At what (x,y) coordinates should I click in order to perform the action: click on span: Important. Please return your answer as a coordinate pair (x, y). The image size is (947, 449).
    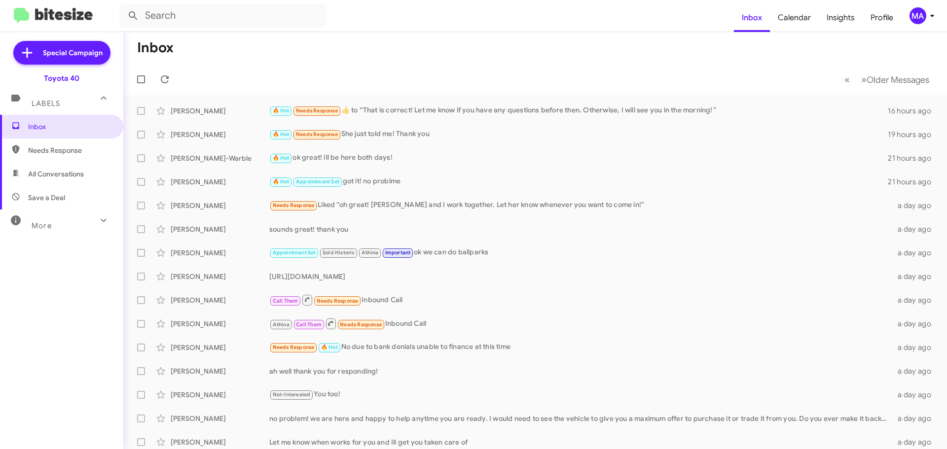
    Looking at the image, I should click on (398, 253).